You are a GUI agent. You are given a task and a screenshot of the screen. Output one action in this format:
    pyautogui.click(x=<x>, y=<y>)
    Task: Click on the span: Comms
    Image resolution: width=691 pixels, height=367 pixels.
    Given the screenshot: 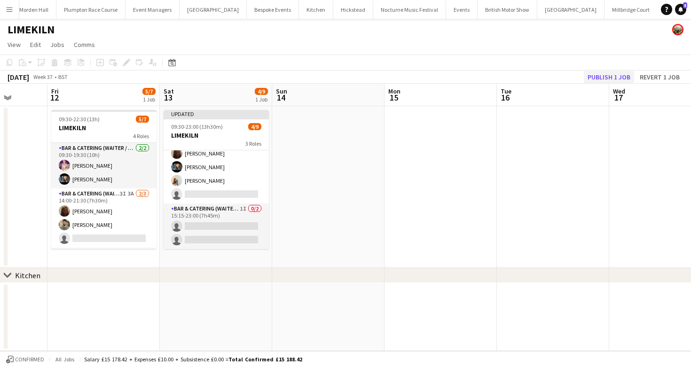 What is the action you would take?
    pyautogui.click(x=84, y=45)
    